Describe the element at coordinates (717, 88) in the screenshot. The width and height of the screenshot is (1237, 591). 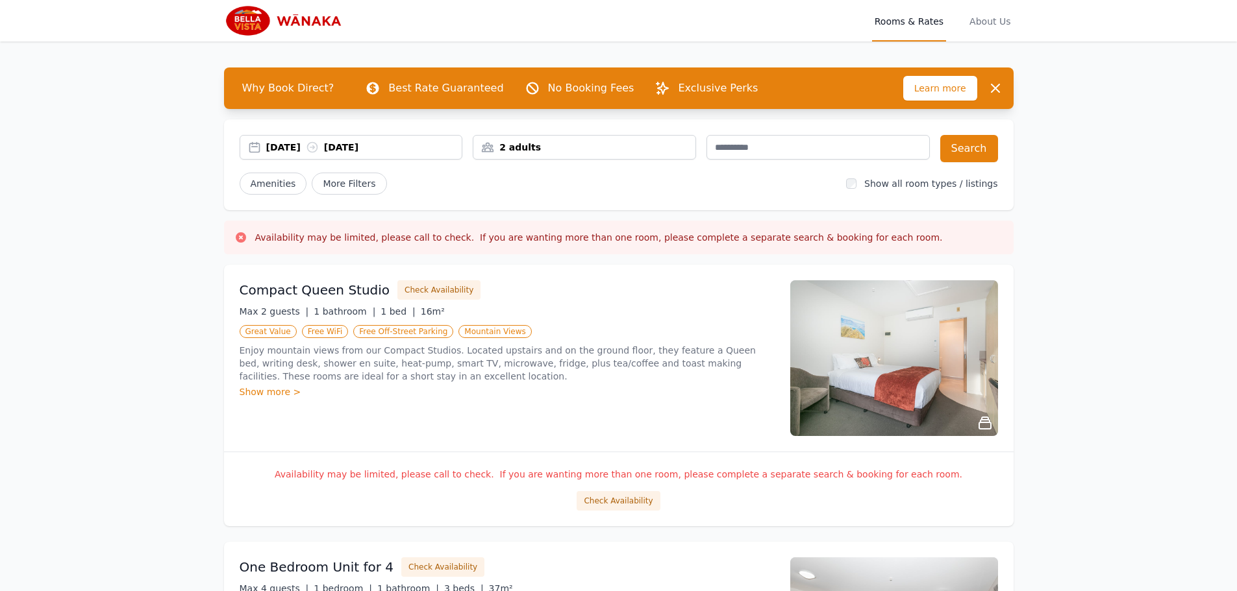
I see `p: Exclusive Perks` at that location.